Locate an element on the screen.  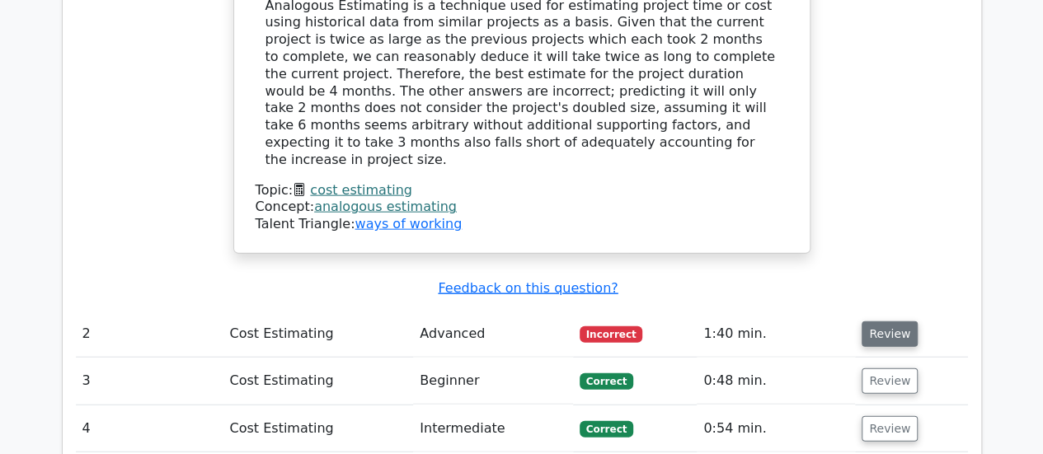
td: 0:54 min. is located at coordinates (776, 429).